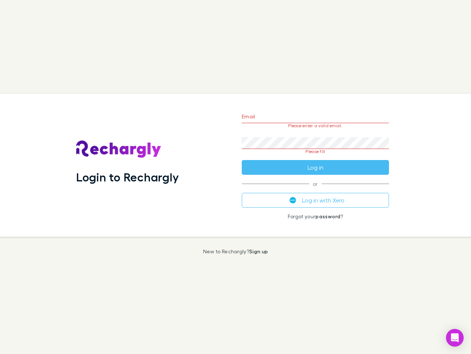 This screenshot has height=354, width=471. I want to click on a: password, so click(328, 216).